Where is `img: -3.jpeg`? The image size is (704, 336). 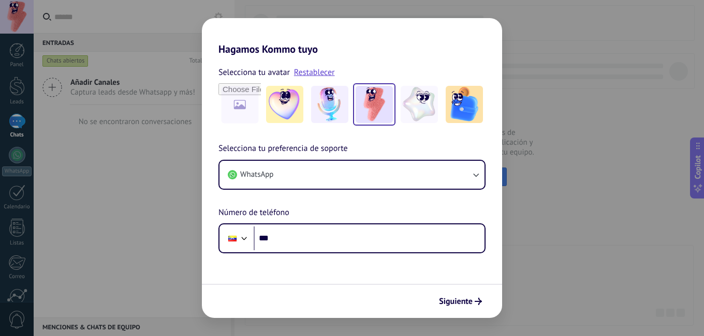
img: -3.jpeg is located at coordinates (374, 105).